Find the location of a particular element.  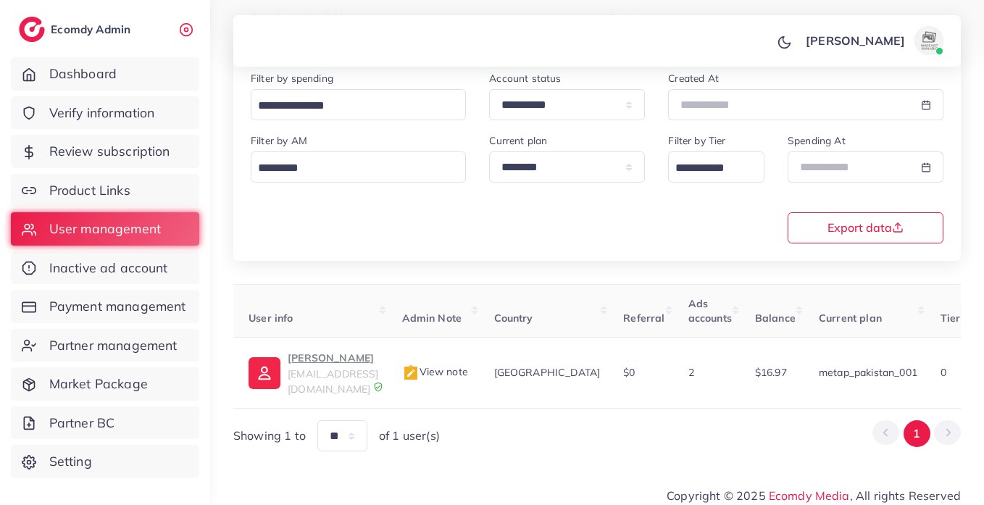

a: Dashboard is located at coordinates (105, 74).